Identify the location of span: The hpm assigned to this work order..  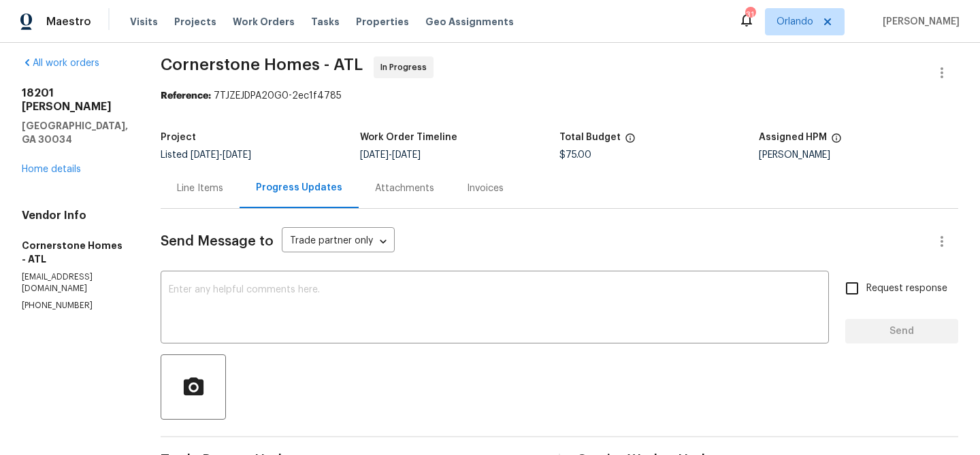
(837, 142).